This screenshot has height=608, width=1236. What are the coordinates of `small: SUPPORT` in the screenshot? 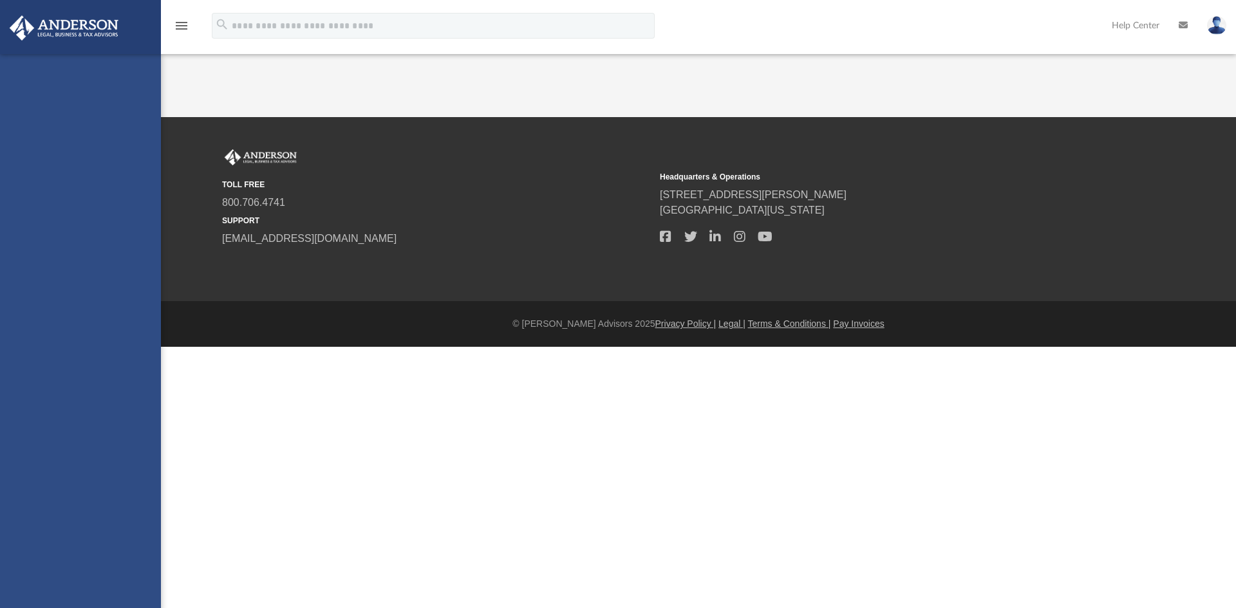 It's located at (436, 221).